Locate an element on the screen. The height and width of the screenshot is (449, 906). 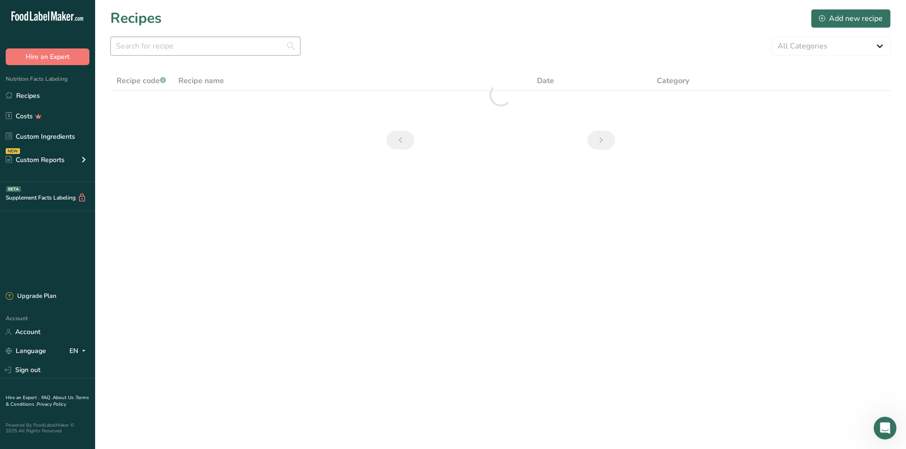
a: Terms & Conditions . is located at coordinates (47, 401).